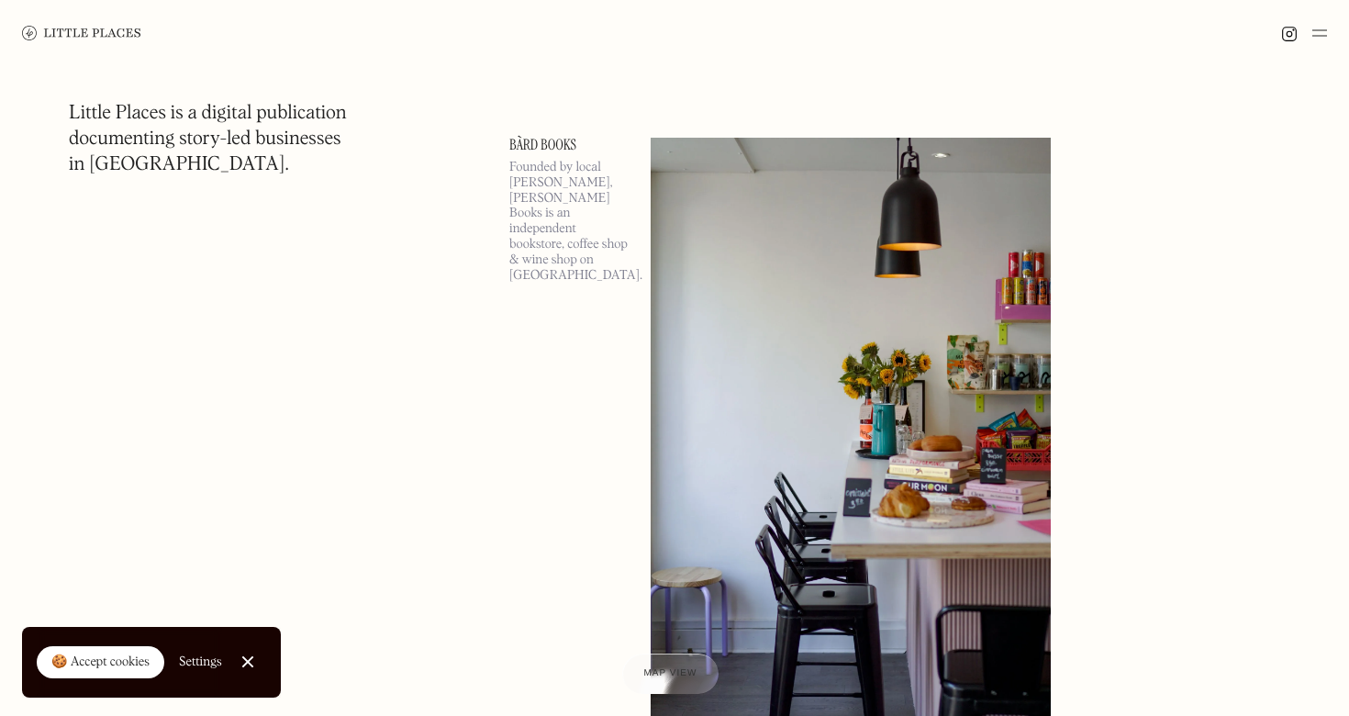 The height and width of the screenshot is (716, 1349). Describe the element at coordinates (851, 427) in the screenshot. I see `img: Bàrd Books` at that location.